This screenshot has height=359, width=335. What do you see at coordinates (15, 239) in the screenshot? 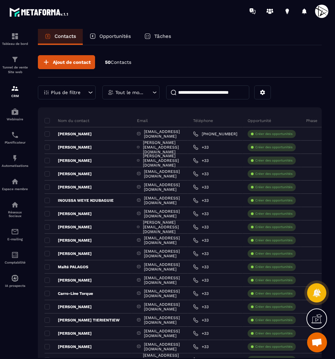
I see `p: E-mailing` at bounding box center [15, 239].